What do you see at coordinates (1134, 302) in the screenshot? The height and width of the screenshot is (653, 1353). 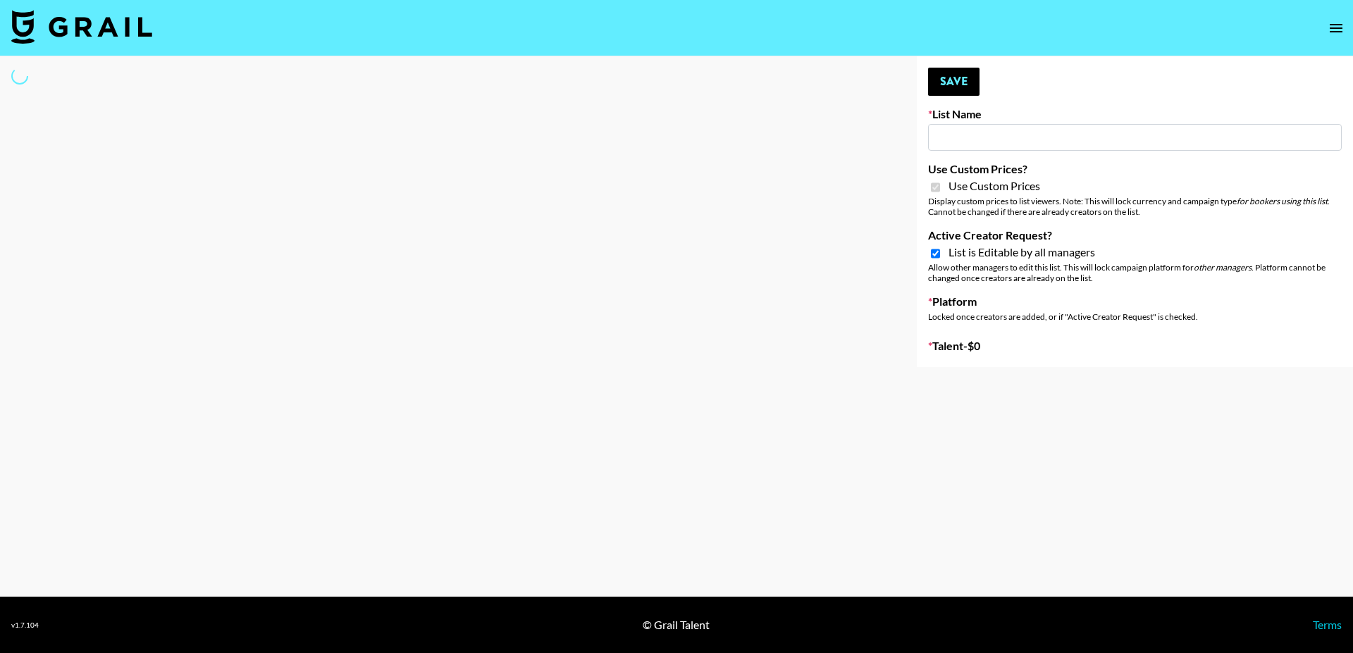 I see `label: Platform` at bounding box center [1134, 302].